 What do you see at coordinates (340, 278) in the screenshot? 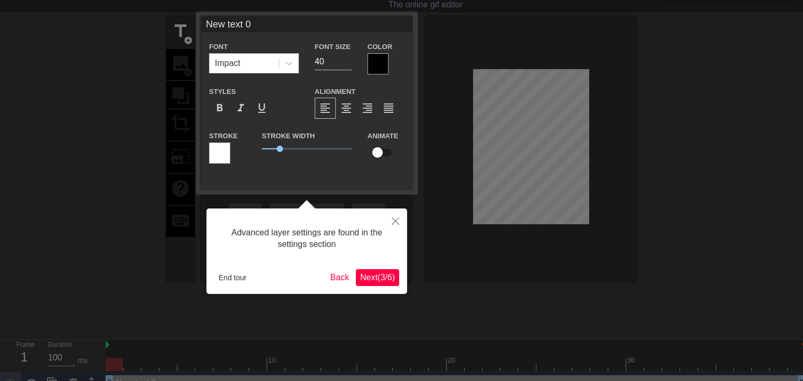
I see `button: Back` at bounding box center [340, 278].